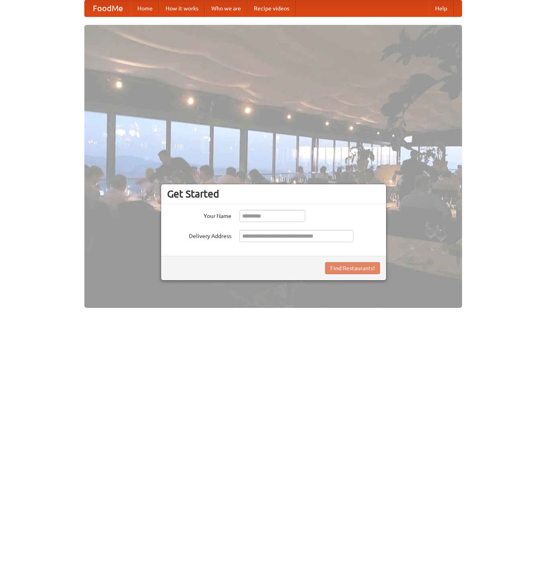  I want to click on button: Find Restaurants!, so click(352, 268).